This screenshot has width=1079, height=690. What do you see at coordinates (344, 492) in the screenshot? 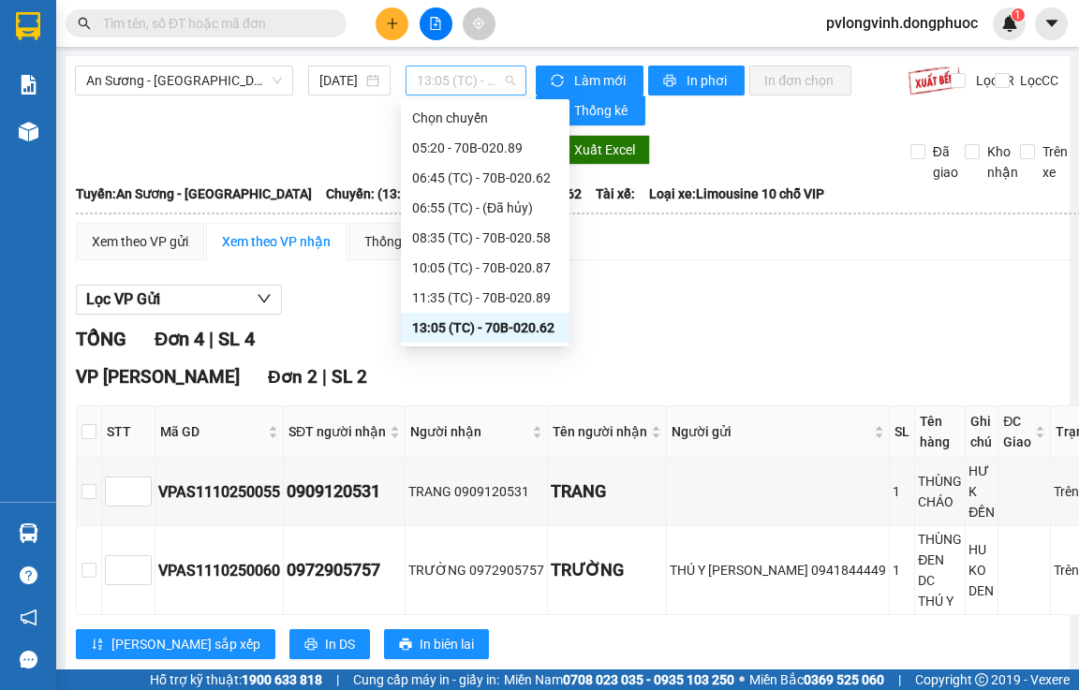
I see `div: 0909120531` at bounding box center [344, 492].